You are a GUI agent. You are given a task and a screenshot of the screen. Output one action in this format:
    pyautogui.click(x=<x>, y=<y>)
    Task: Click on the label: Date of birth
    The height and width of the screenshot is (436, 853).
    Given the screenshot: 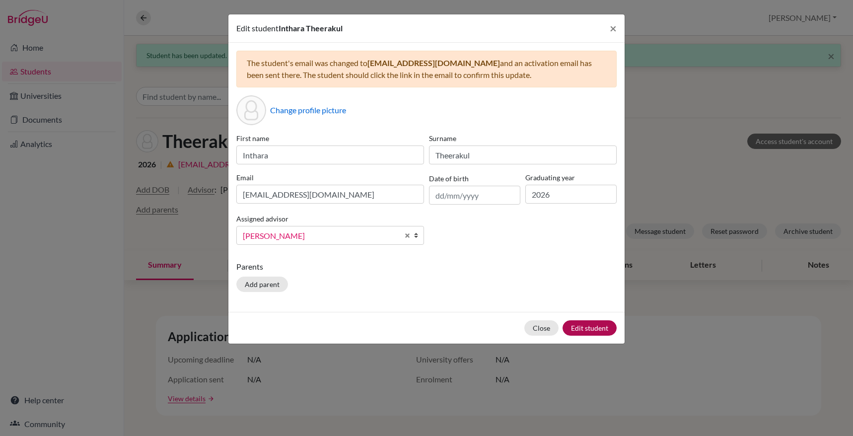 What is the action you would take?
    pyautogui.click(x=449, y=178)
    